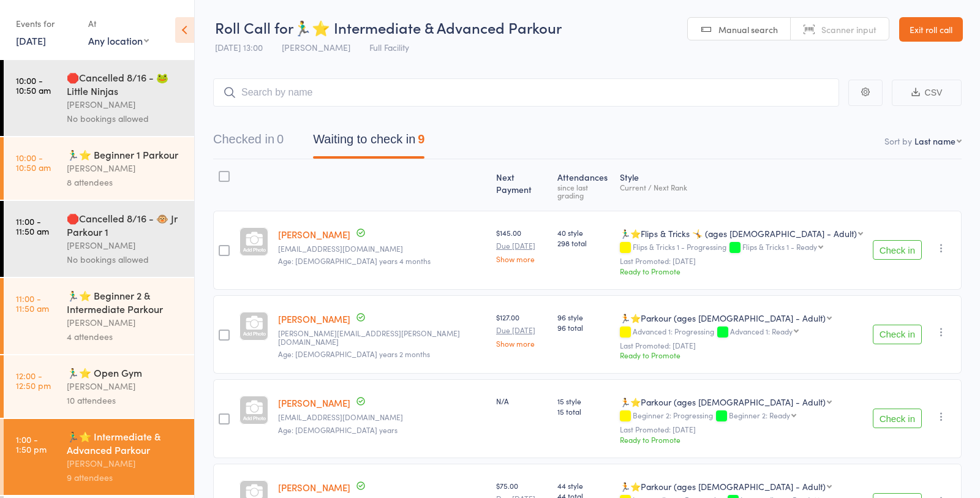 The width and height of the screenshot is (980, 498). I want to click on div: Current / Next Rank, so click(741, 187).